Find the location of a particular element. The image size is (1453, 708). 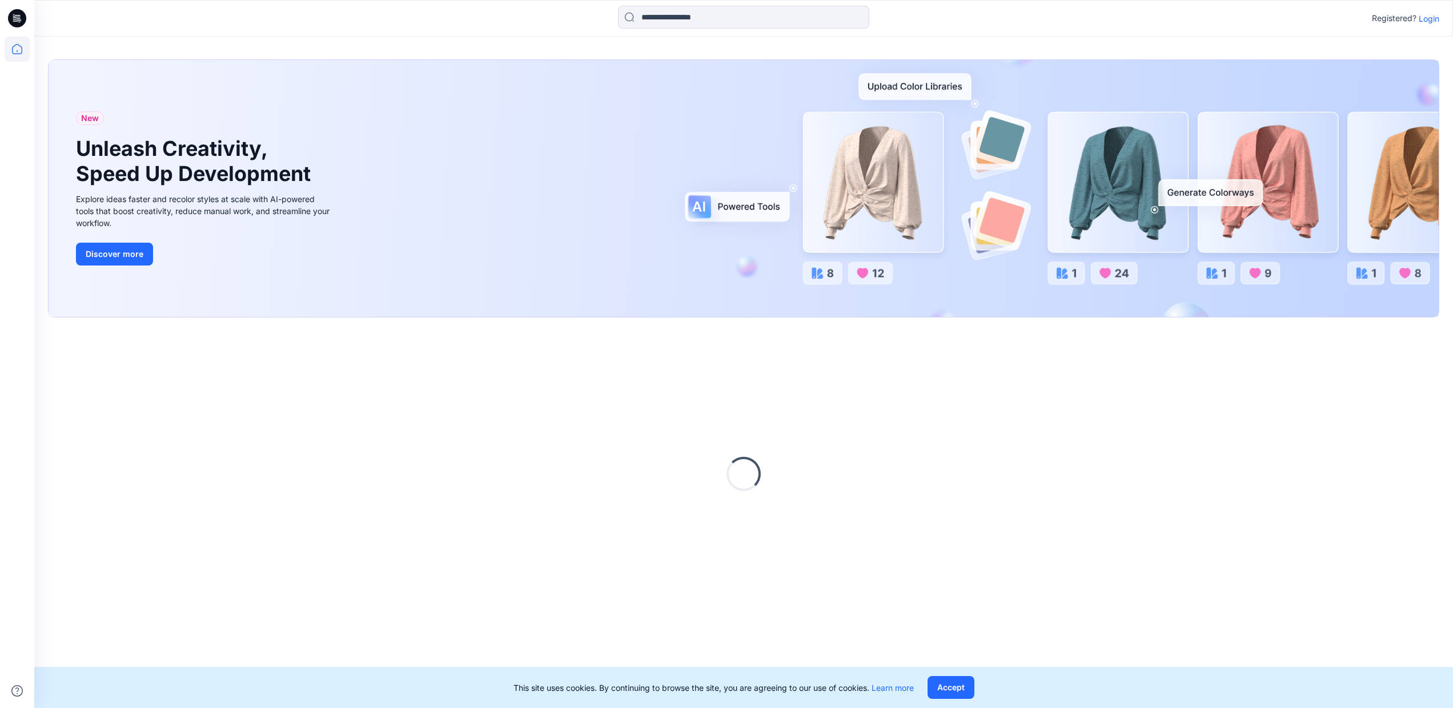

div: Explore ideas faster and recolor styles at scale with AI-powered tools that boost creativity, red... is located at coordinates (204, 211).